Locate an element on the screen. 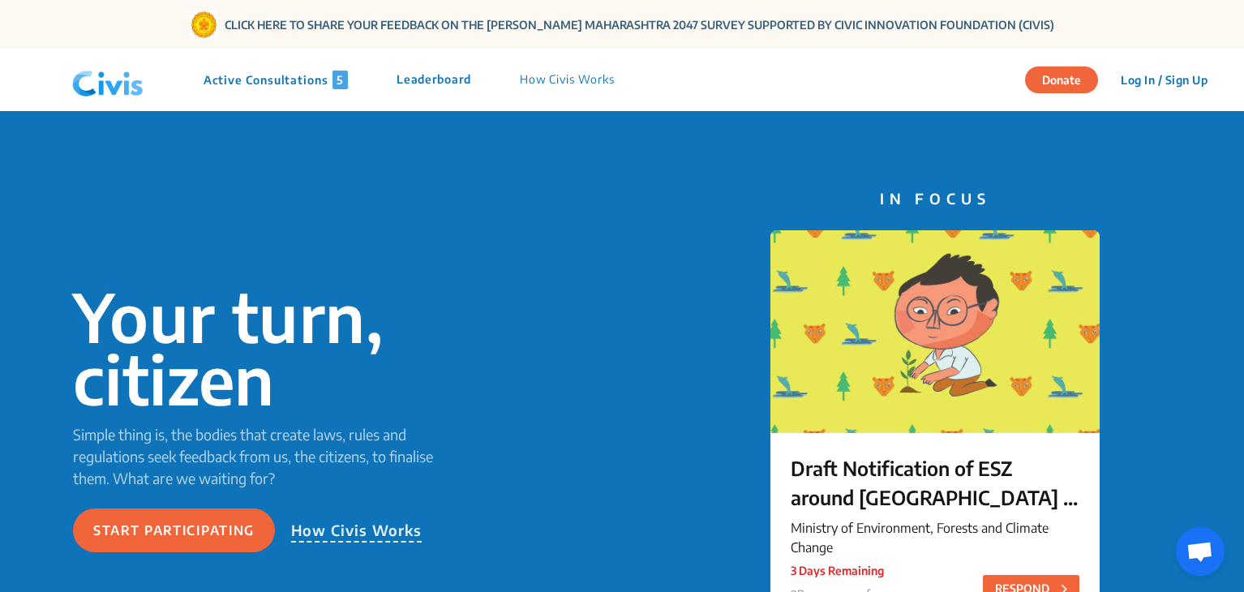  button: Log In / Sign Up is located at coordinates (1164, 79).